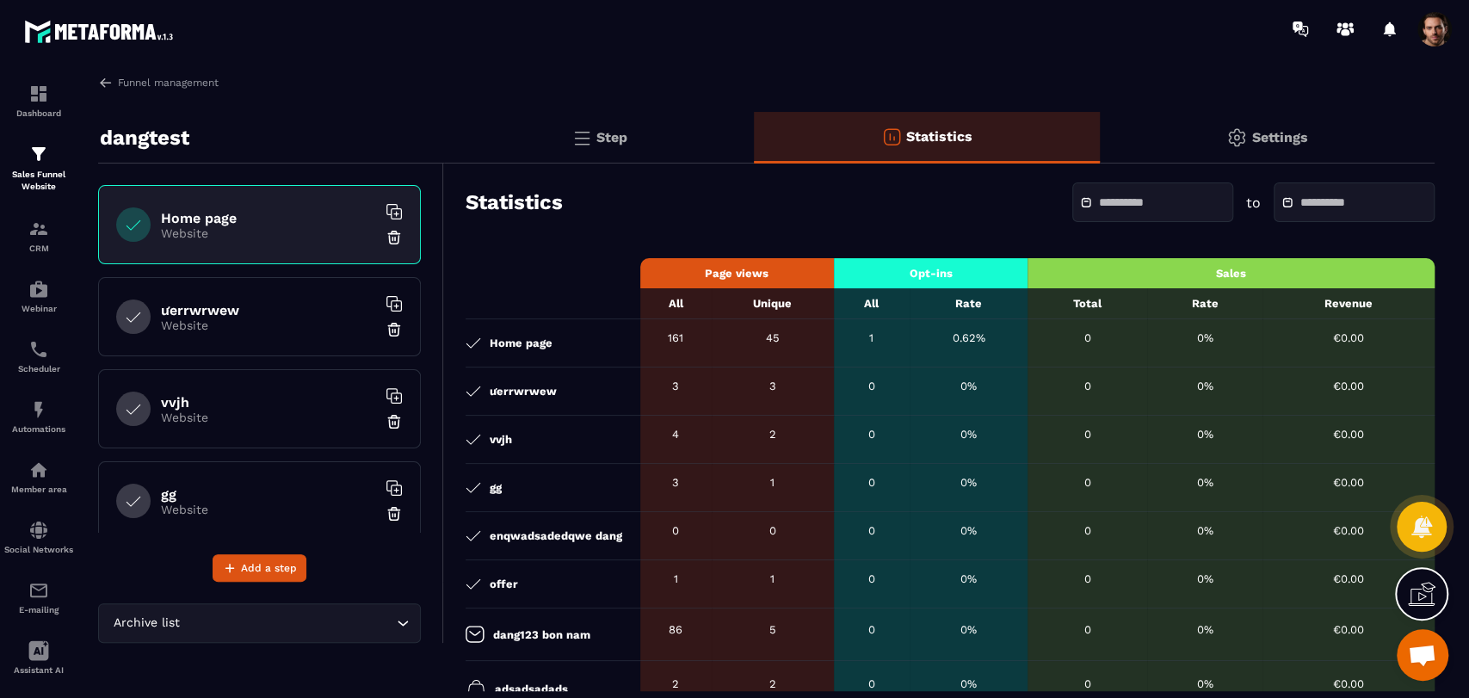 This screenshot has width=1469, height=698. I want to click on span: Archive list, so click(146, 623).